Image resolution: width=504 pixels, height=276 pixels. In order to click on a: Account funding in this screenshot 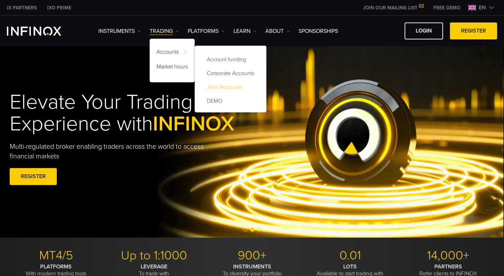, I will do `click(230, 60)`.